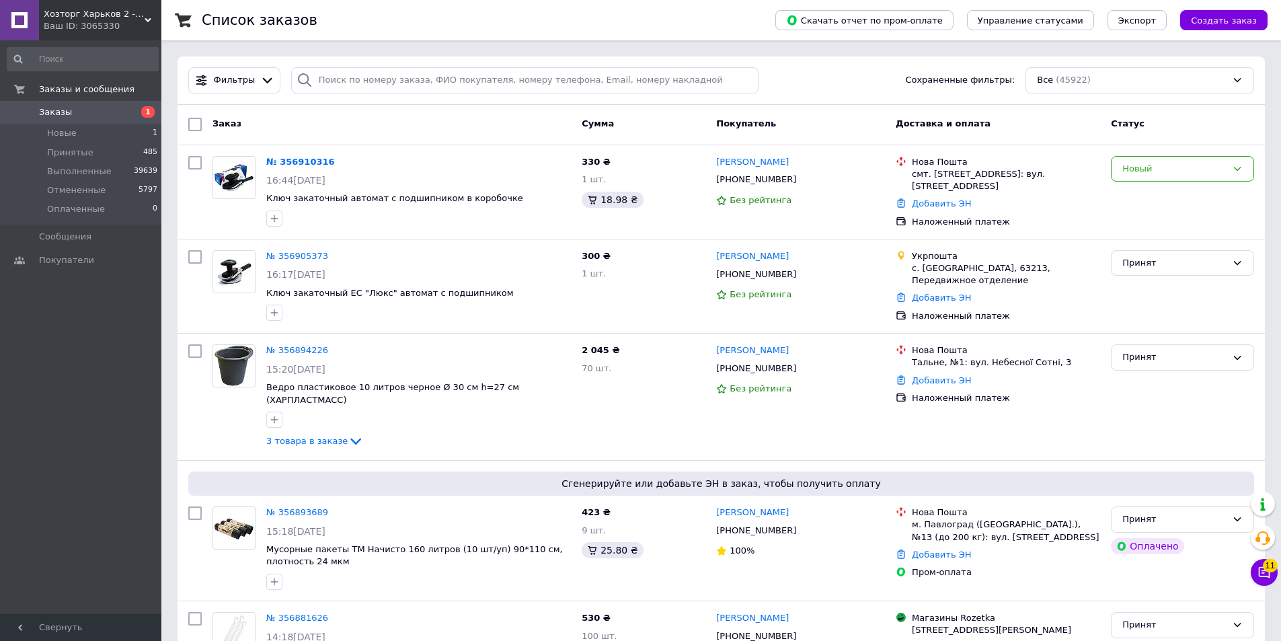 This screenshot has width=1281, height=641. What do you see at coordinates (525, 80) in the screenshot?
I see `input: Поиск по номеру заказа, ФИО покупателя, номеру телефона, Email, номеру накладной` at bounding box center [525, 80].